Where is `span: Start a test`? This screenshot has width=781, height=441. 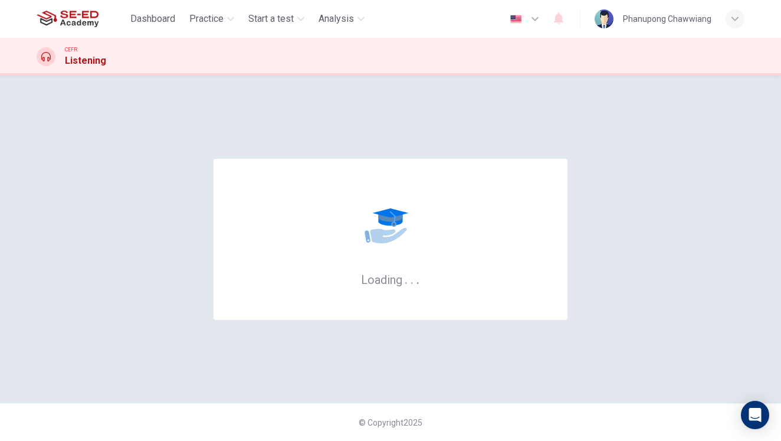
span: Start a test is located at coordinates (271, 19).